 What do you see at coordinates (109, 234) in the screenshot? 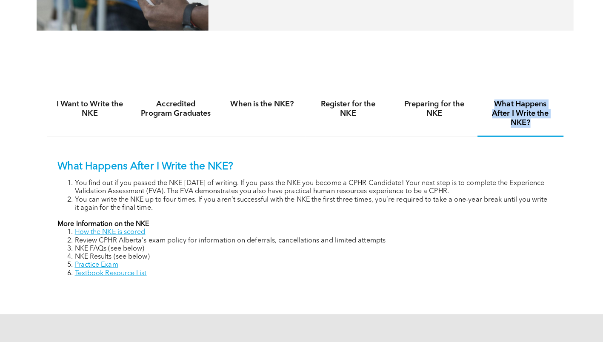
I see `a: How the NKE is scored` at bounding box center [109, 234].